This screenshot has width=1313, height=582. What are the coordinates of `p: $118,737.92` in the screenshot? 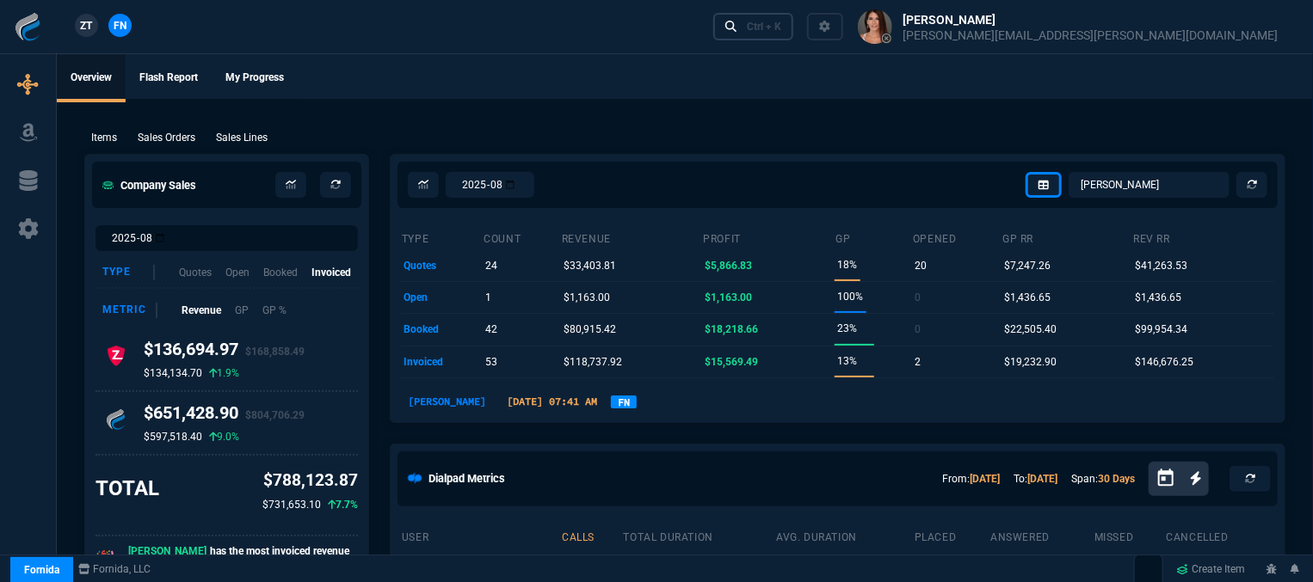 It's located at (593, 362).